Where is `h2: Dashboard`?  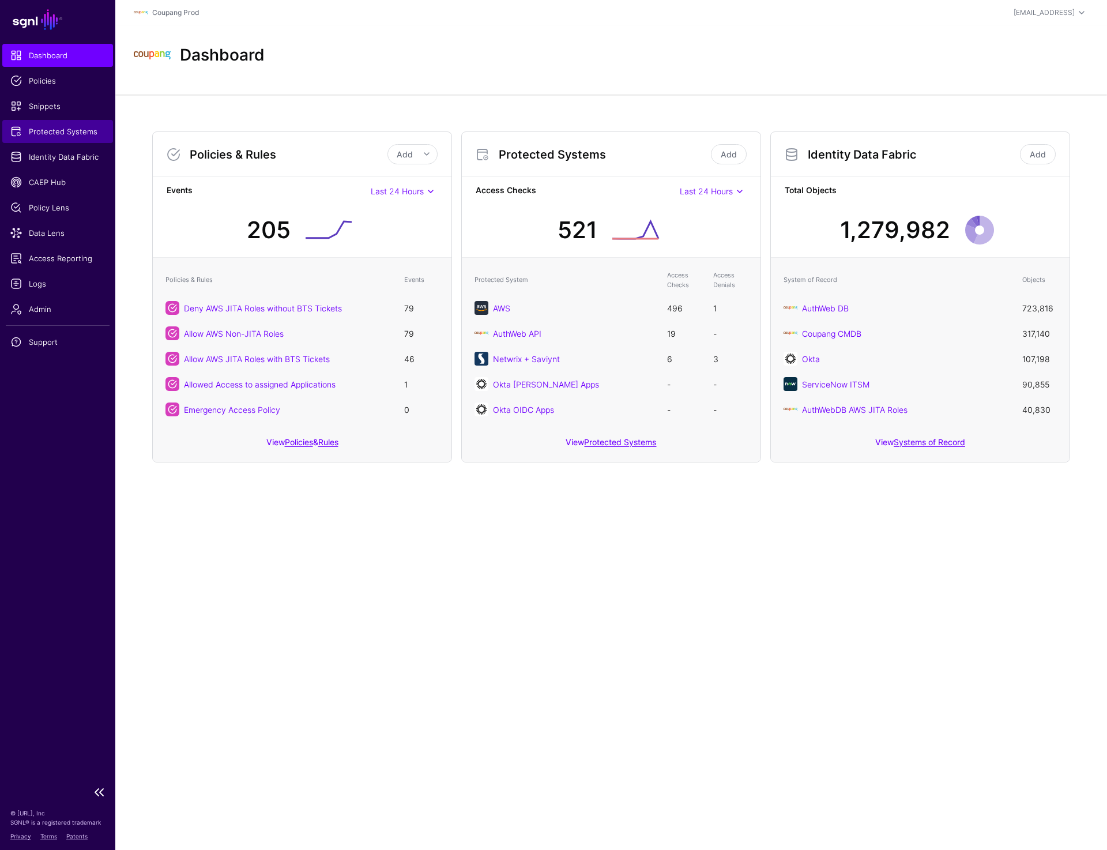 h2: Dashboard is located at coordinates (222, 55).